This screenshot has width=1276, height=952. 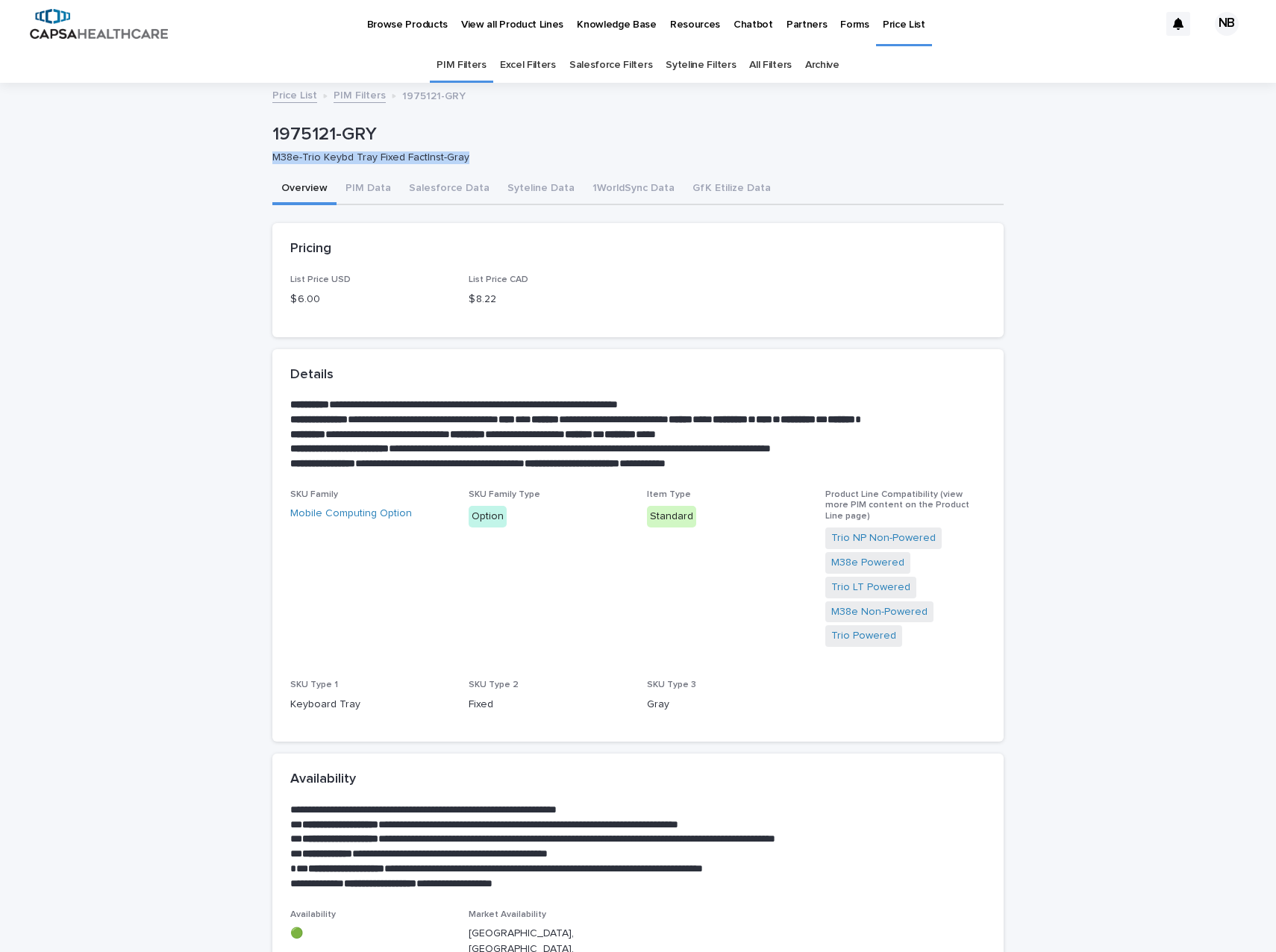 What do you see at coordinates (314, 494) in the screenshot?
I see `span: SKU Family` at bounding box center [314, 494].